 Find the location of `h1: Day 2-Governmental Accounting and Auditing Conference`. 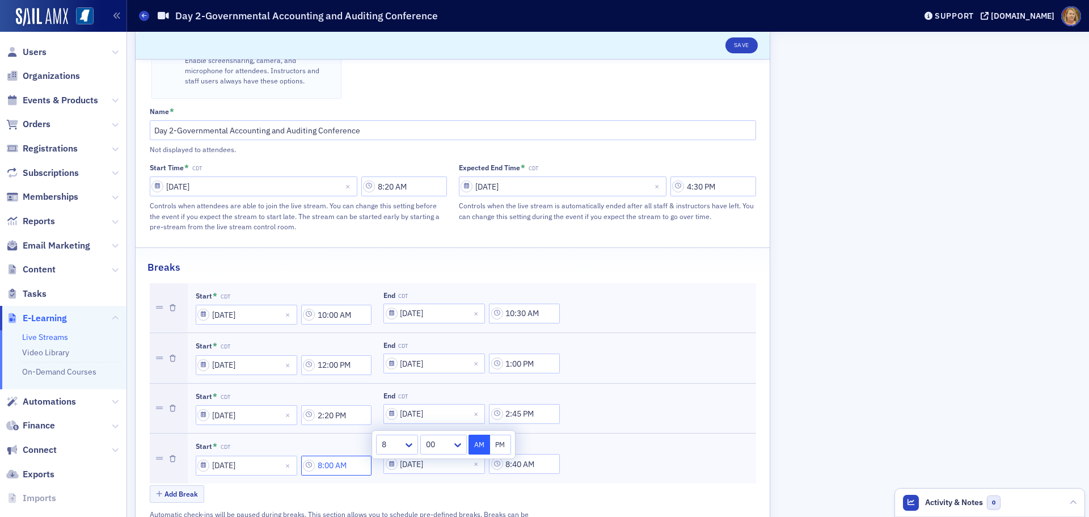

h1: Day 2-Governmental Accounting and Auditing Conference is located at coordinates (306, 16).